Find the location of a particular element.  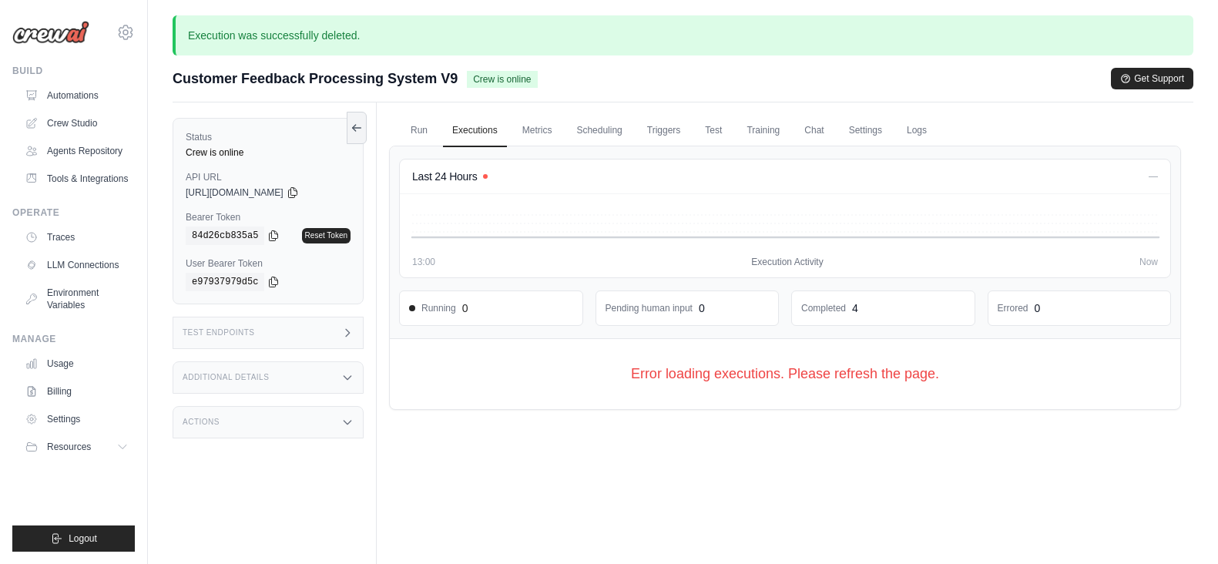

span: Resources is located at coordinates (69, 447).